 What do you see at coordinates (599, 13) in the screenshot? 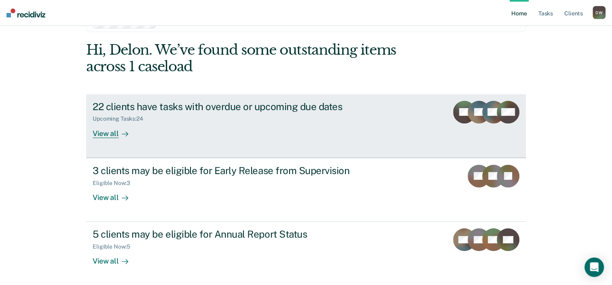
I see `button: DW` at bounding box center [599, 13].